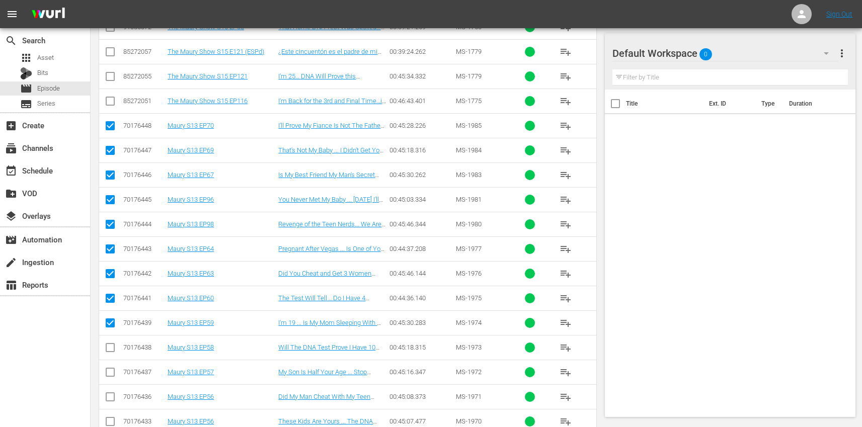  What do you see at coordinates (421, 150) in the screenshot?
I see `div: 00:45:18.316` at bounding box center [421, 150].